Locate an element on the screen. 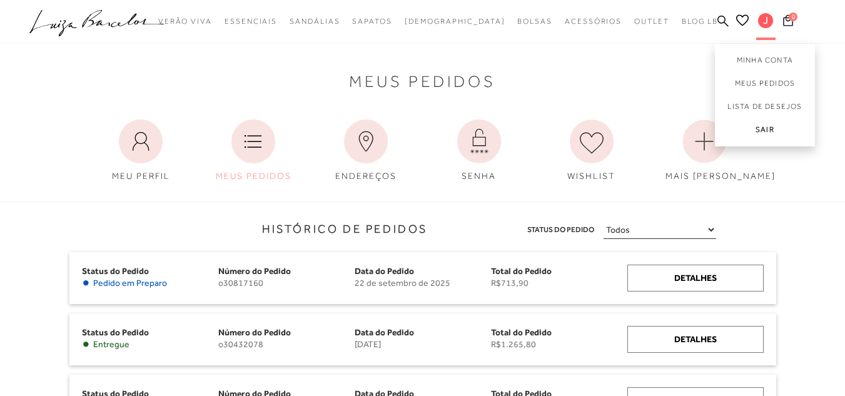 Image resolution: width=845 pixels, height=396 pixels. span: Verão Viva is located at coordinates (185, 21).